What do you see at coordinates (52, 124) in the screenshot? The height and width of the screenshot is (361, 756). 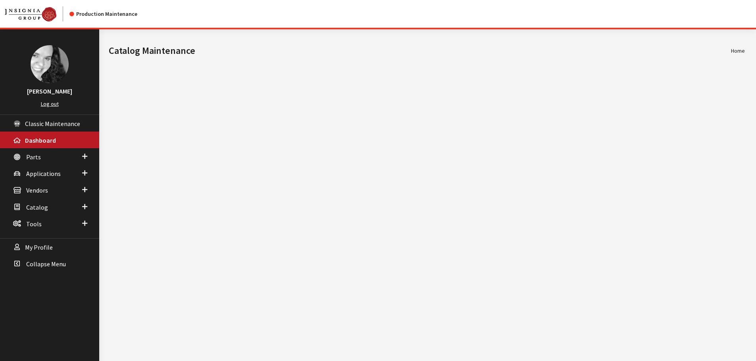 I see `span: Classic Maintenance` at bounding box center [52, 124].